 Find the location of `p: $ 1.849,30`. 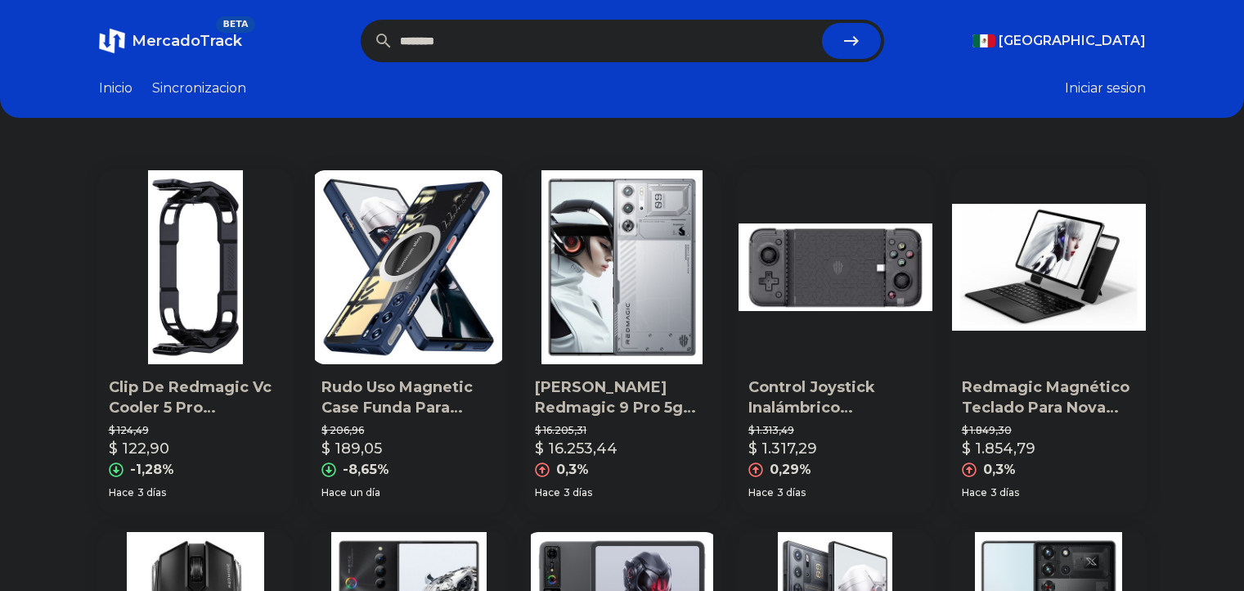

p: $ 1.849,30 is located at coordinates (1049, 430).